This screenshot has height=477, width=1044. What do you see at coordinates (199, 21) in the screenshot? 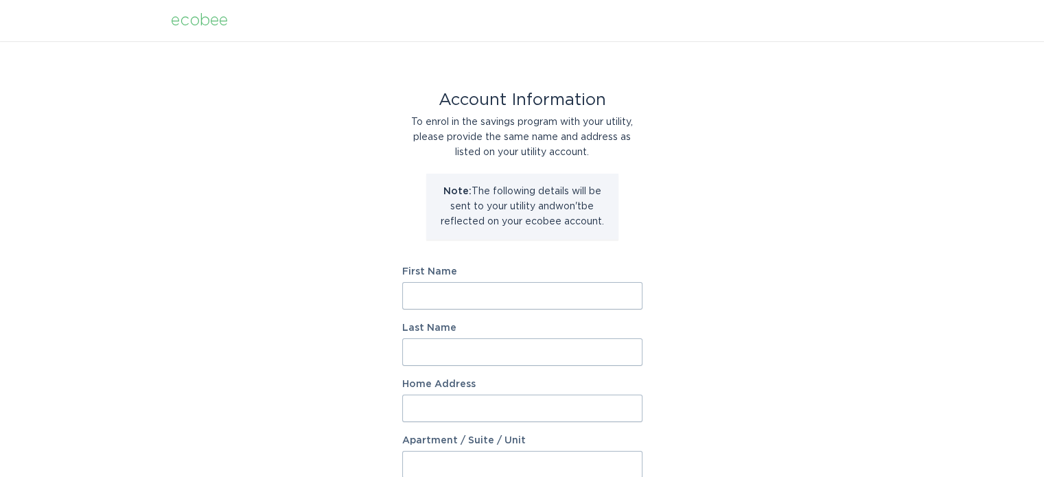
I see `div: ecobee` at bounding box center [199, 21].